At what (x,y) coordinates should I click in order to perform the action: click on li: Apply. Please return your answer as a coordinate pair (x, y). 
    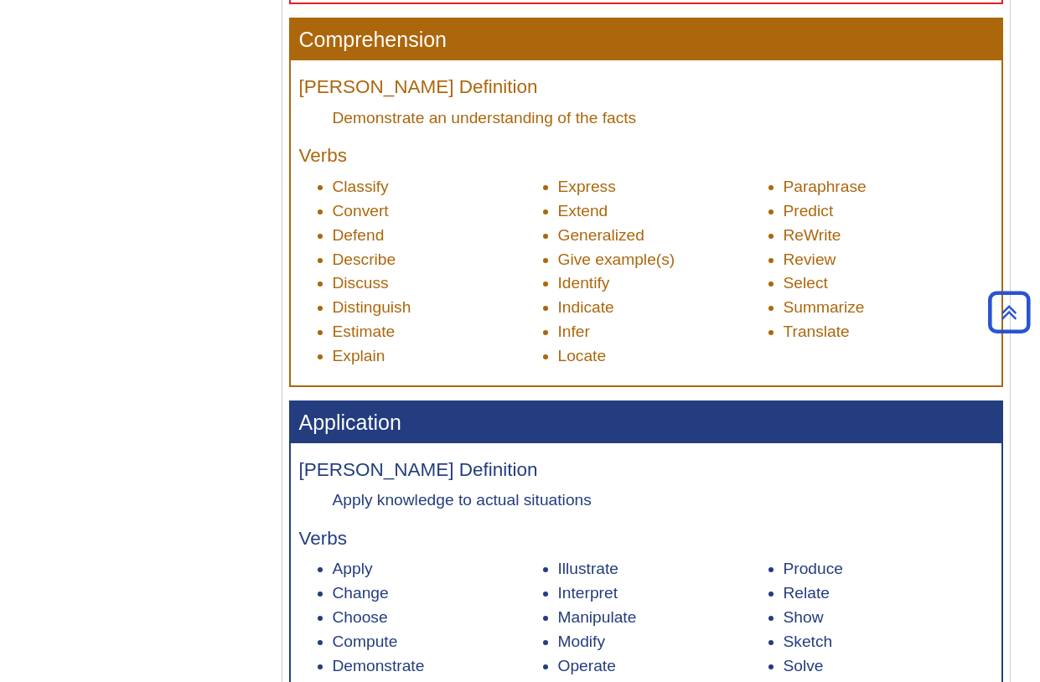
    Looking at the image, I should click on (438, 569).